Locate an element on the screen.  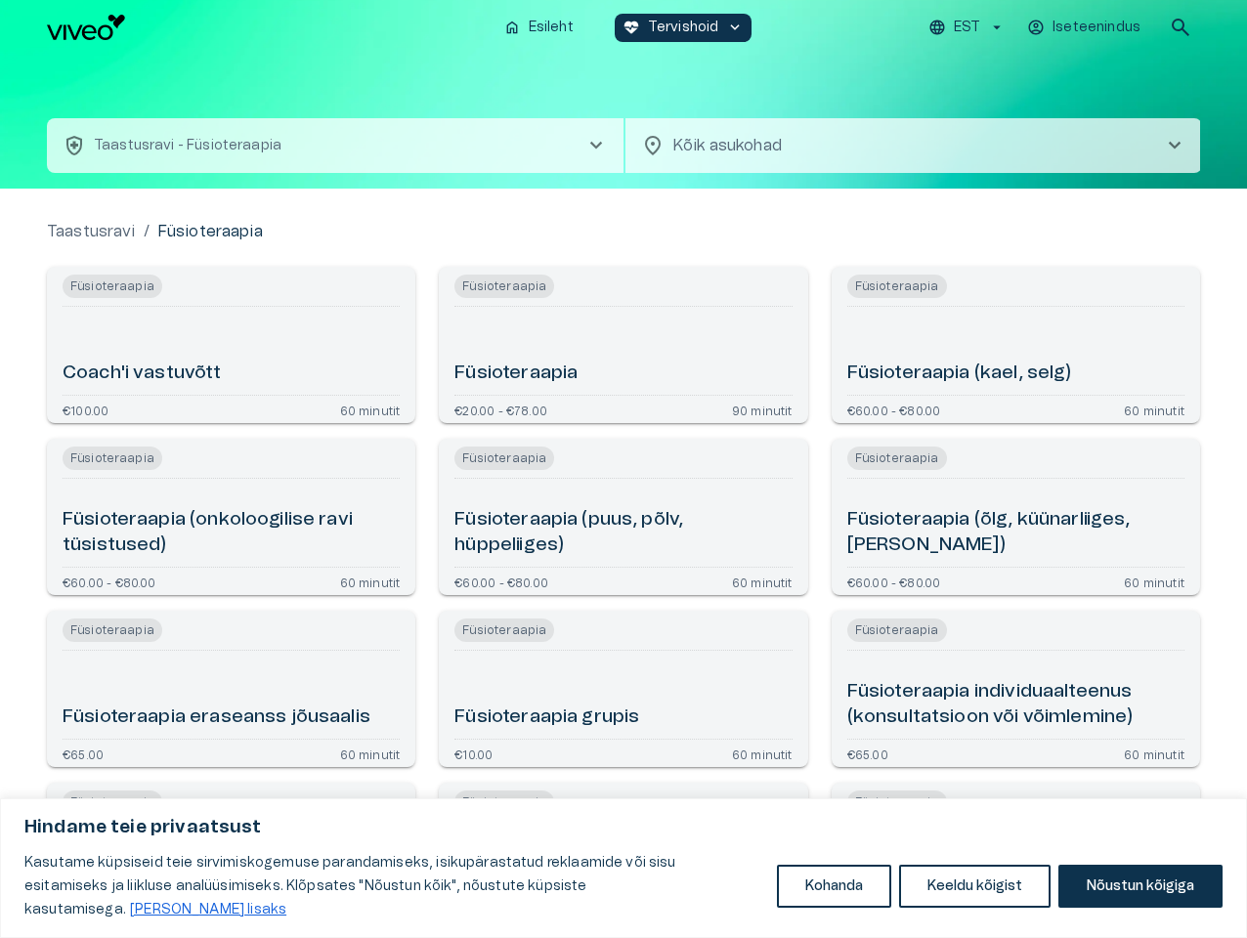
span: keyboard_arrow_down is located at coordinates (735, 27).